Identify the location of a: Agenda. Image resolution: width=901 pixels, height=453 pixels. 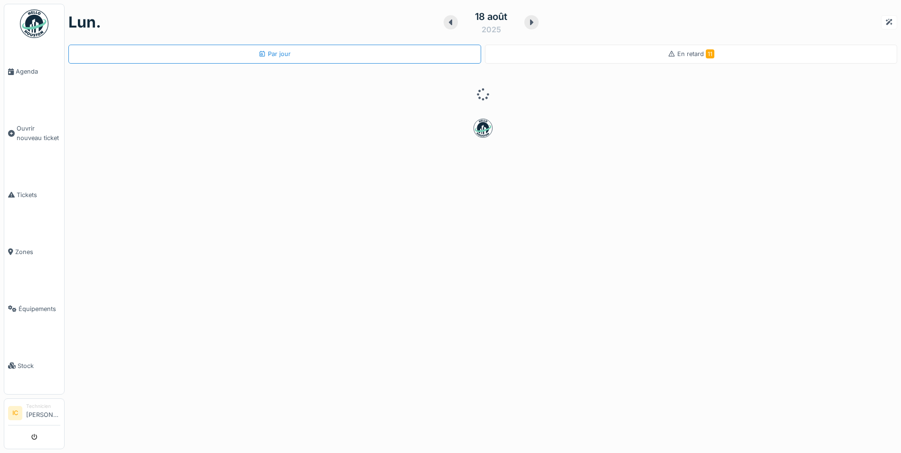
(34, 72).